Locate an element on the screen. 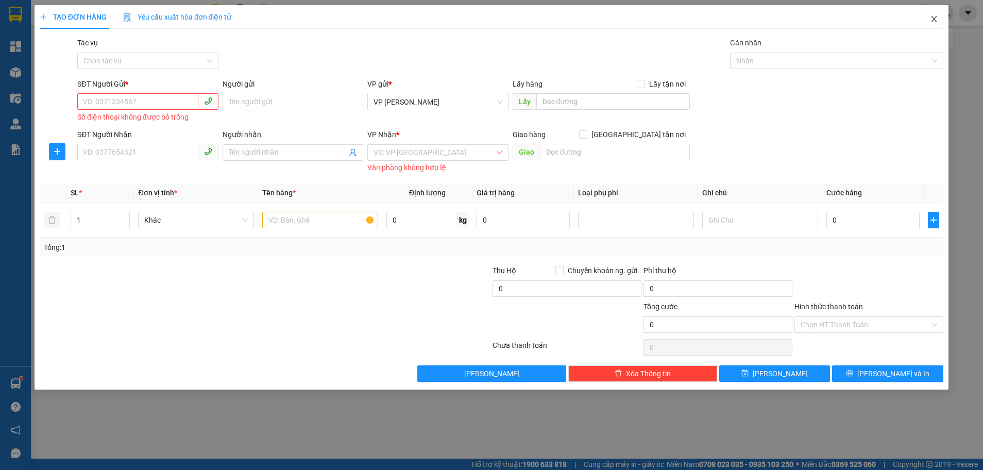 This screenshot has width=983, height=470. button: Close is located at coordinates (934, 20).